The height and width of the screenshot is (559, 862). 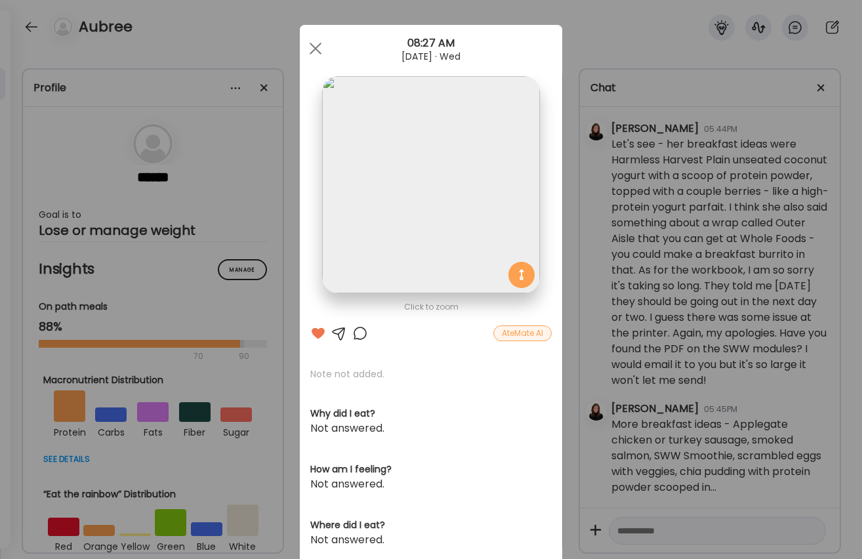 I want to click on div: AteMate AI, so click(x=522, y=333).